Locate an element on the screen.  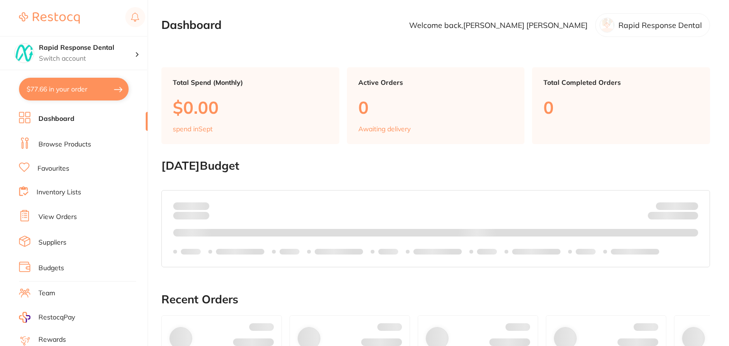
p: Rapid Response Dental is located at coordinates (660, 25).